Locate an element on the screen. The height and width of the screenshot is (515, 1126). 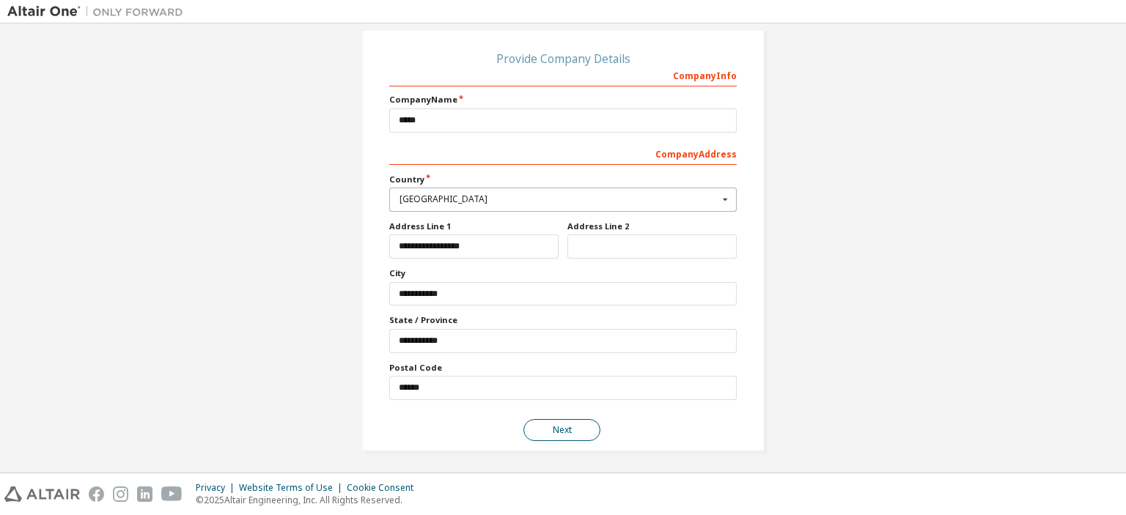
div: Company Info is located at coordinates (563, 75).